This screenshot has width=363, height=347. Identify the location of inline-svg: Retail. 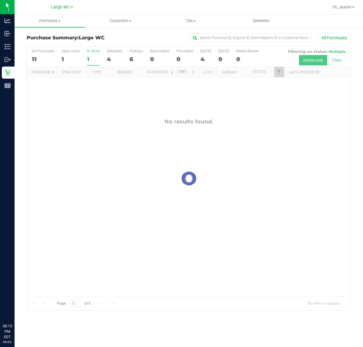
(8, 73).